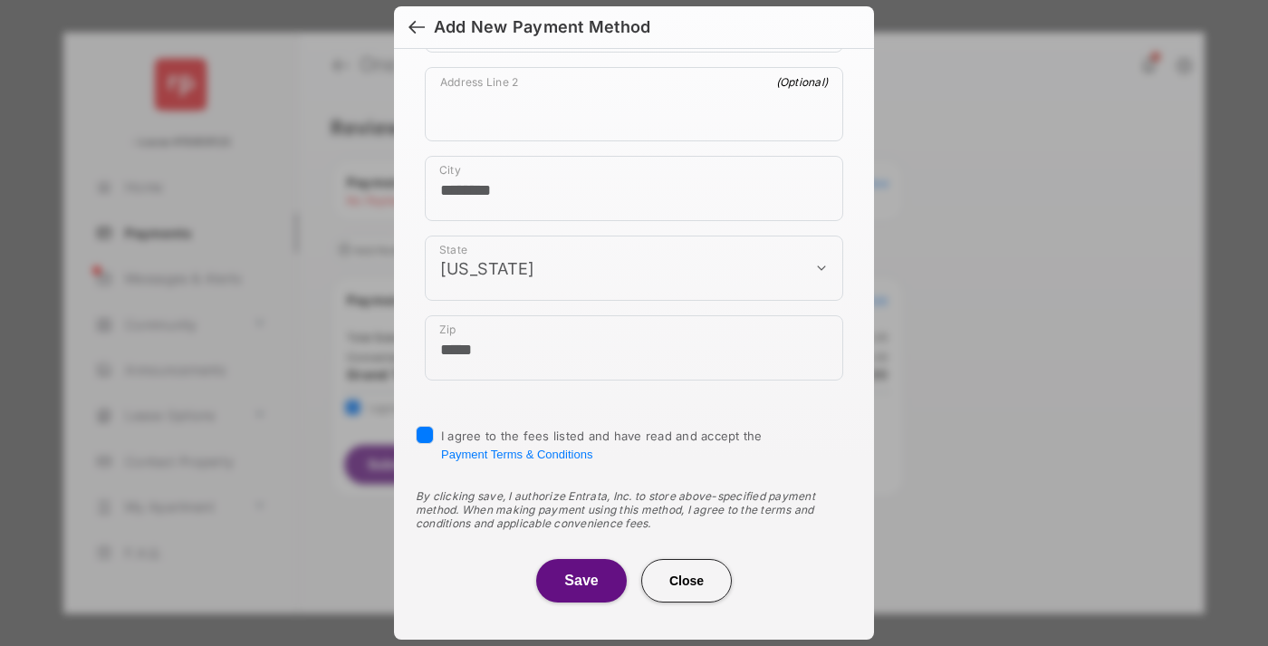  What do you see at coordinates (581, 581) in the screenshot?
I see `button: Save` at bounding box center [581, 581].